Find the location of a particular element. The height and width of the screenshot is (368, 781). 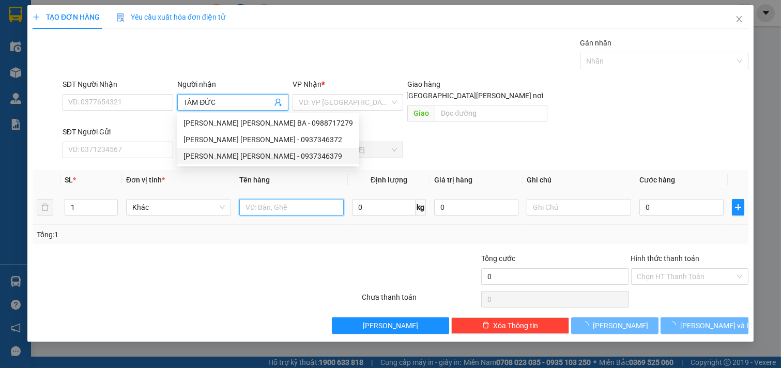

span: SL is located at coordinates (69, 180).